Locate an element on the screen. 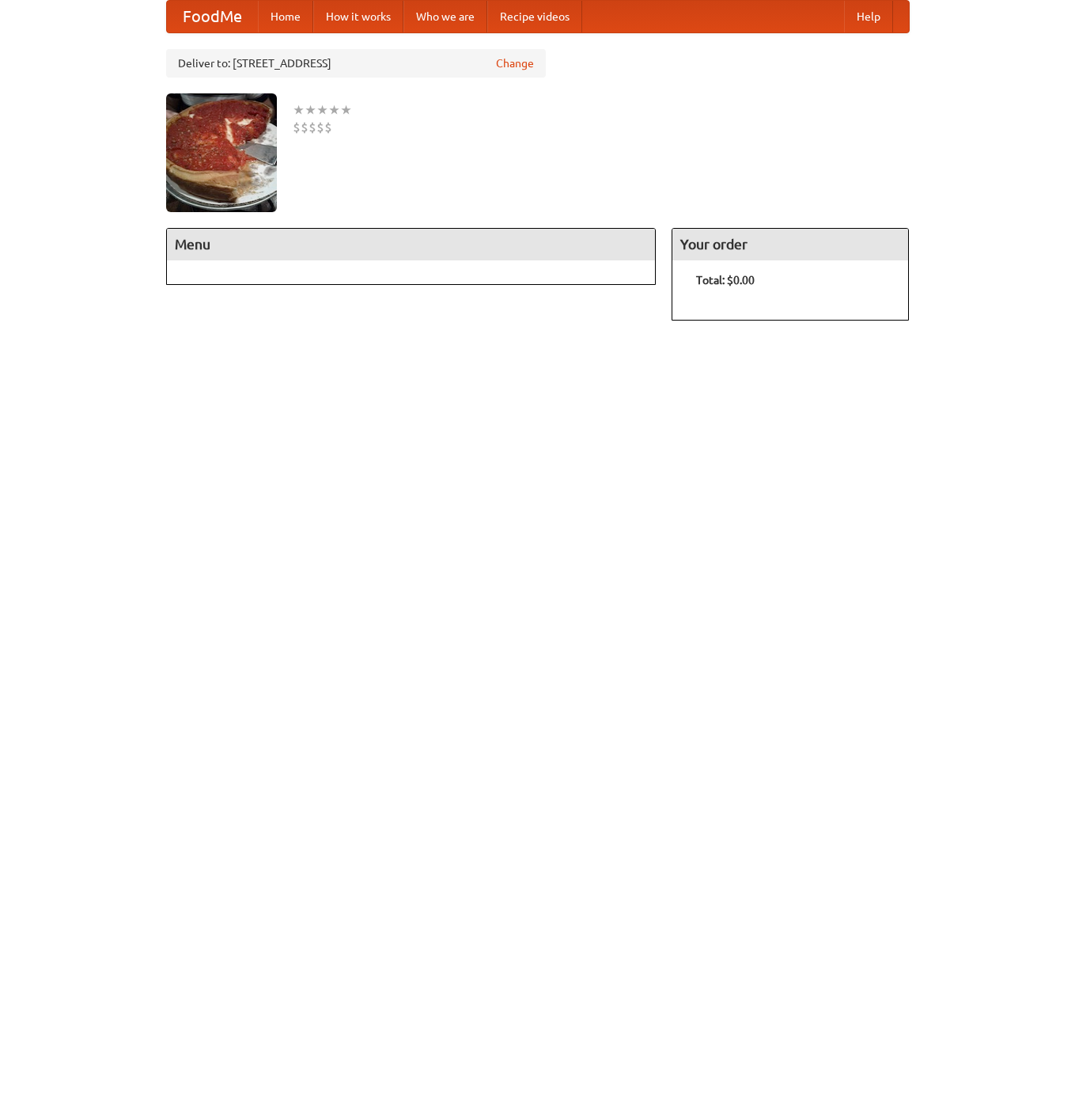 The image size is (1075, 1120). b: Total: $0.00 is located at coordinates (726, 280).